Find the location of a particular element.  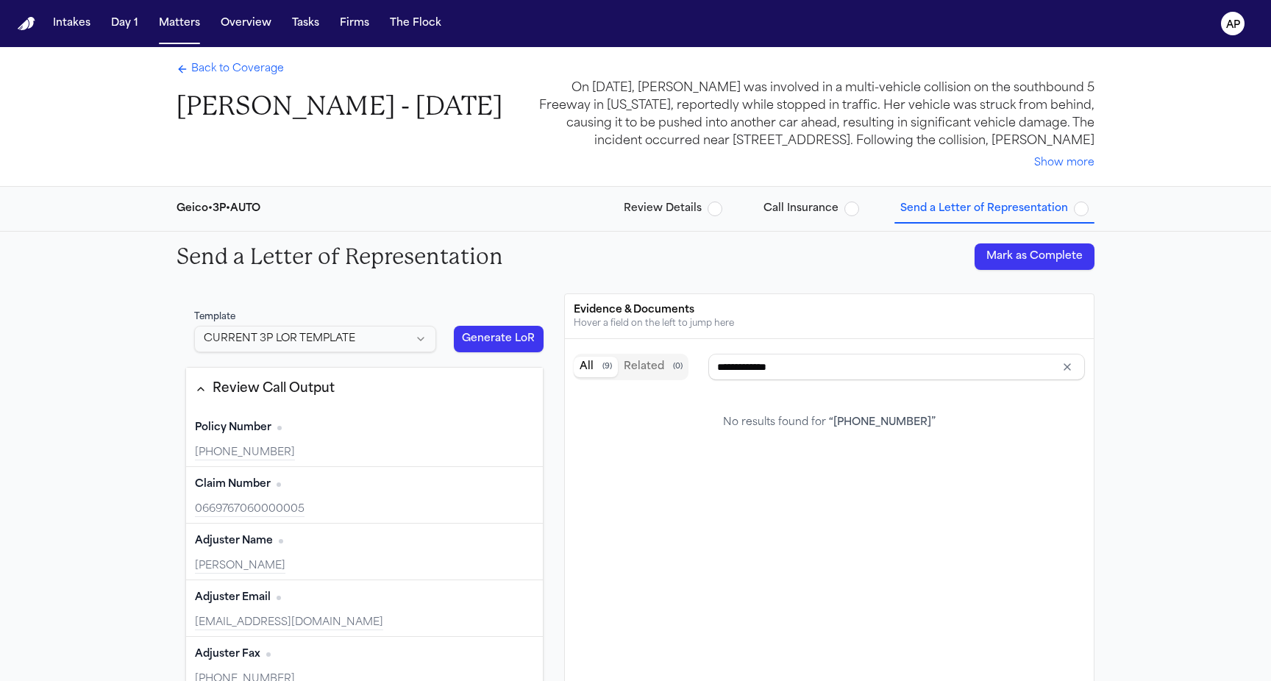

button: Show more is located at coordinates (1065, 163).